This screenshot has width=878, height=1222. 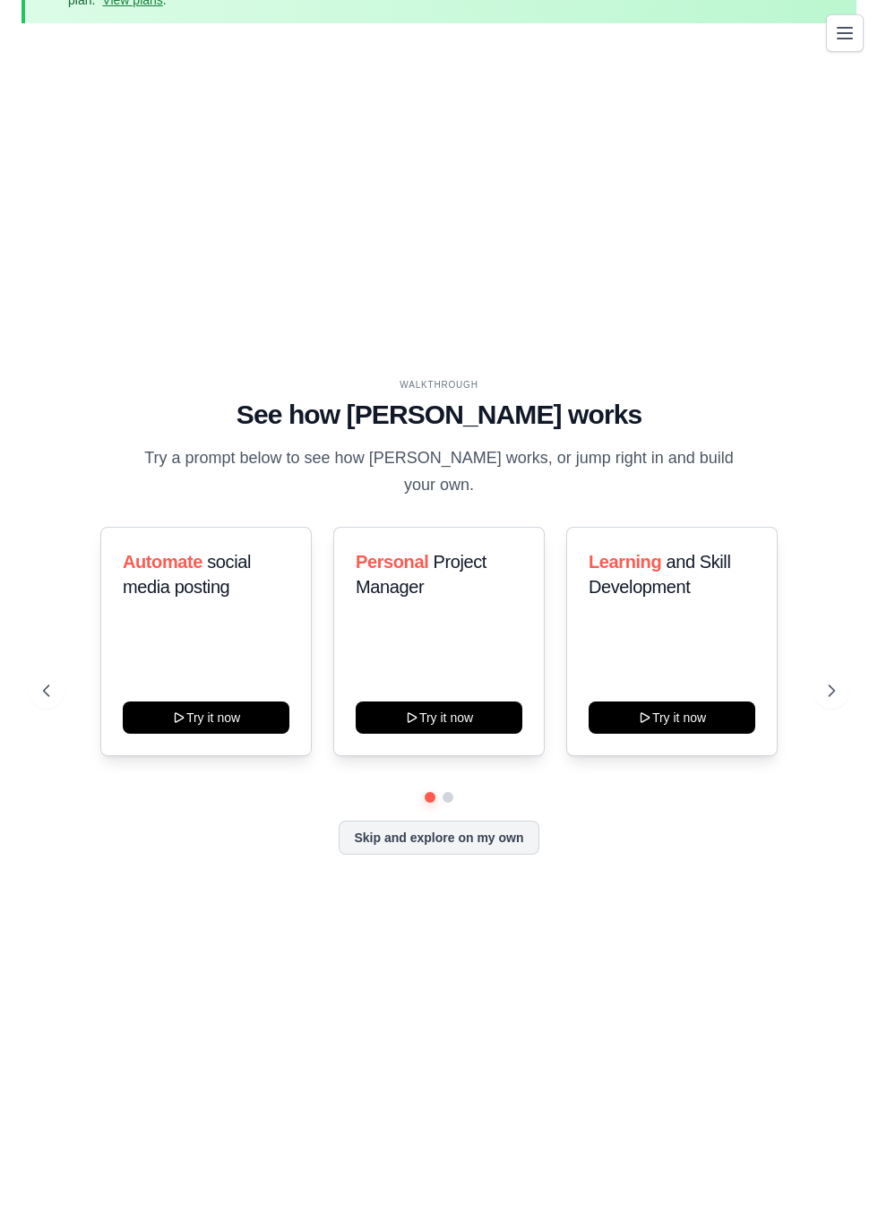 I want to click on span: Learning, so click(x=625, y=562).